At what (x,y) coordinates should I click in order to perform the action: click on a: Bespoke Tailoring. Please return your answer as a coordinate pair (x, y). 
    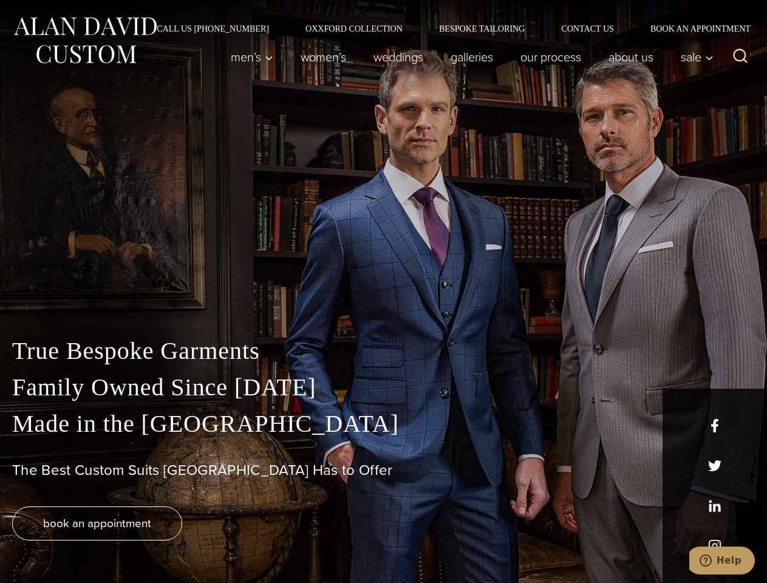
    Looking at the image, I should click on (481, 29).